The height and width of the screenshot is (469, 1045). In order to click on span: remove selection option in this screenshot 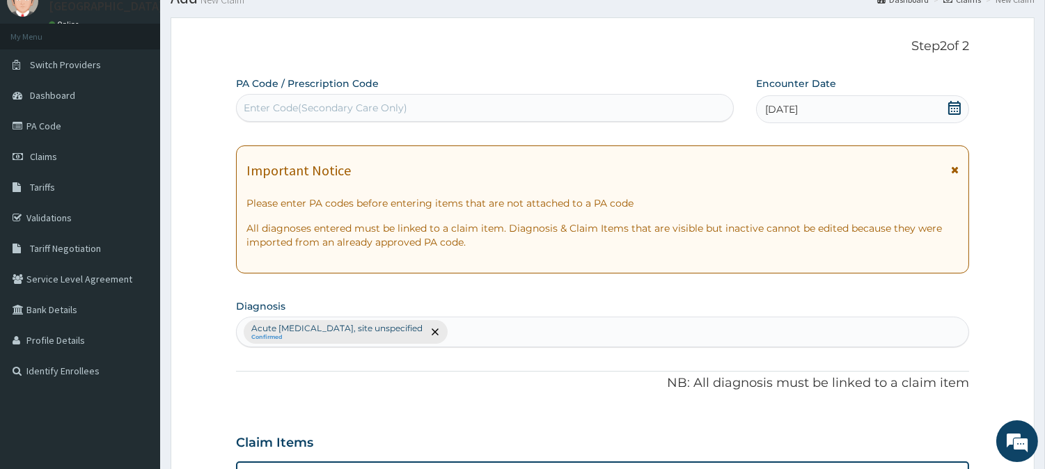, I will do `click(435, 332)`.